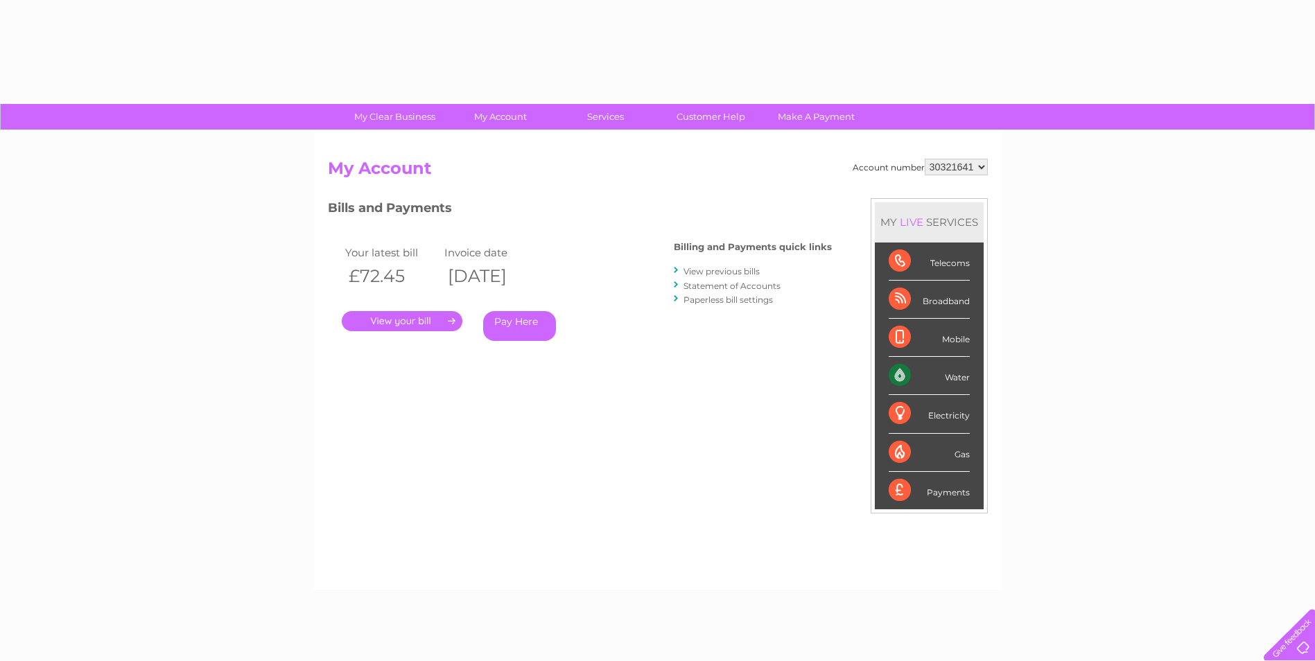 This screenshot has height=661, width=1315. I want to click on a: View previous bills, so click(722, 271).